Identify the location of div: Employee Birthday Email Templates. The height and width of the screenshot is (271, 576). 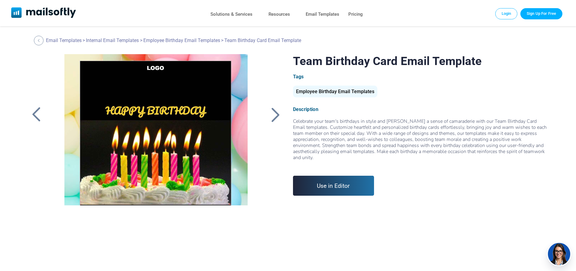
(335, 91).